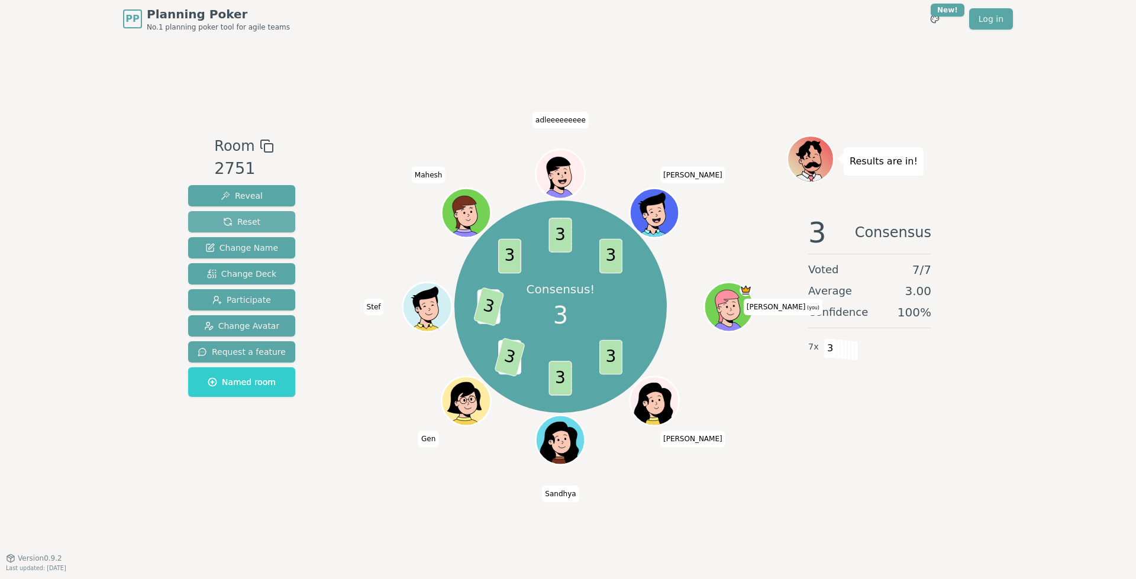  I want to click on span: Change Name, so click(241, 248).